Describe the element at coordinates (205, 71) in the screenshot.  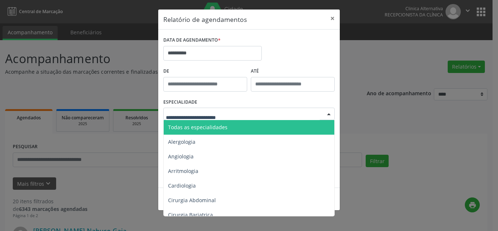
I see `label: De` at that location.